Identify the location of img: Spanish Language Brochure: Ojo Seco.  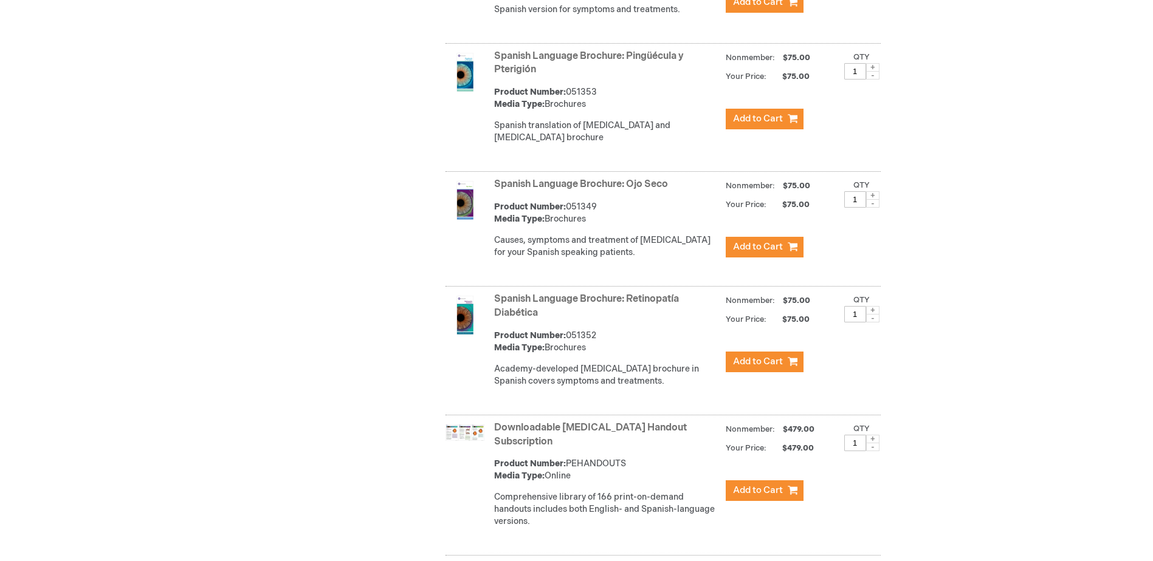
(465, 201).